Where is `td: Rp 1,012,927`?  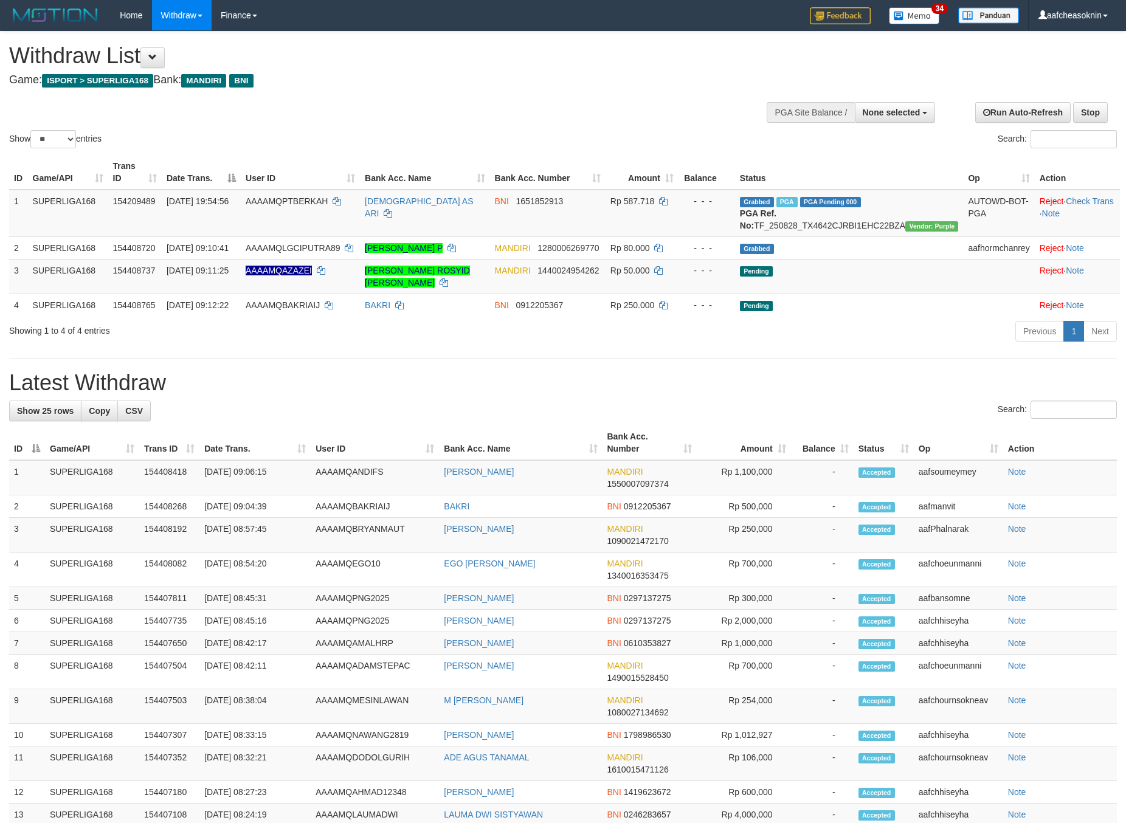 td: Rp 1,012,927 is located at coordinates (743, 735).